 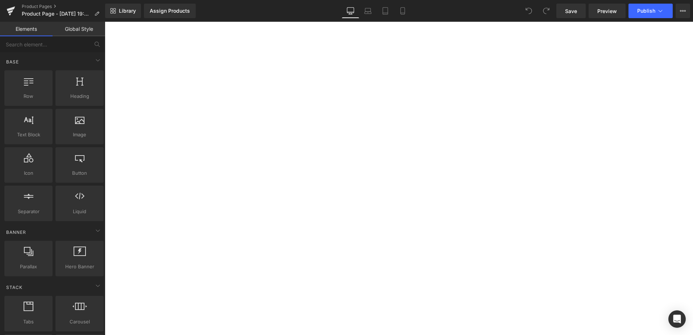 I want to click on span: Heading, so click(x=79, y=96).